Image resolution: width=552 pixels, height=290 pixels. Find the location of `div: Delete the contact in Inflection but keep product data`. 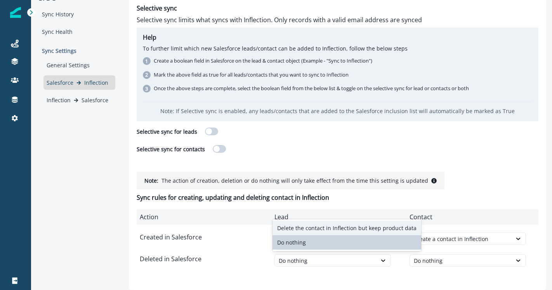

div: Delete the contact in Inflection but keep product data is located at coordinates (347, 227).